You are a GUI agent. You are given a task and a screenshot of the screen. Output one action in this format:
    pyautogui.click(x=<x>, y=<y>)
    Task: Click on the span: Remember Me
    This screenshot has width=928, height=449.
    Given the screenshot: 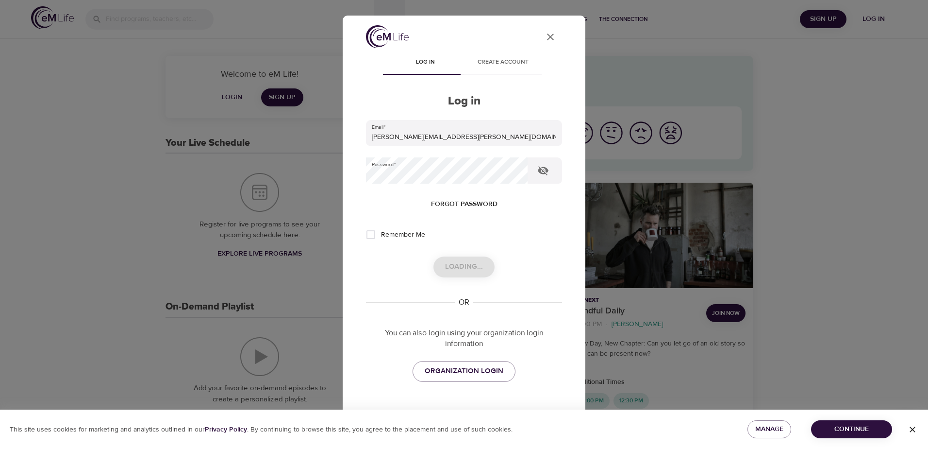 What is the action you would take?
    pyautogui.click(x=403, y=235)
    